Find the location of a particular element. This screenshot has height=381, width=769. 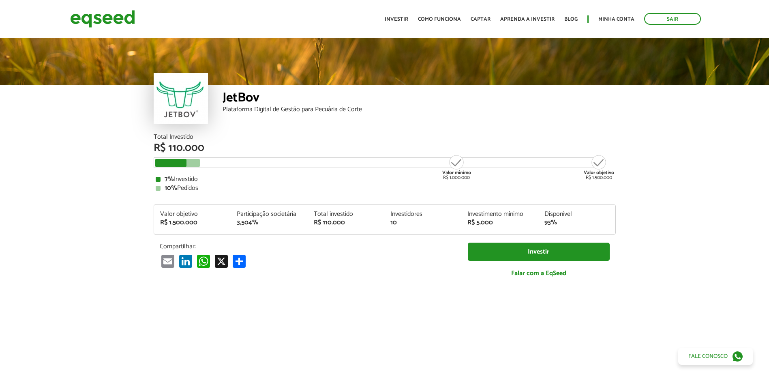

div: Disponível is located at coordinates (577, 214).